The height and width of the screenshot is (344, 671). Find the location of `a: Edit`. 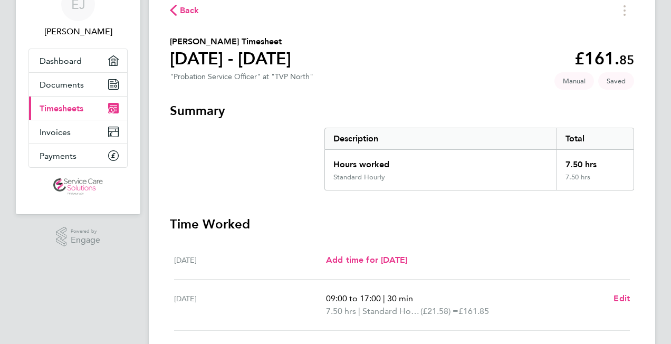

a: Edit is located at coordinates (621, 298).